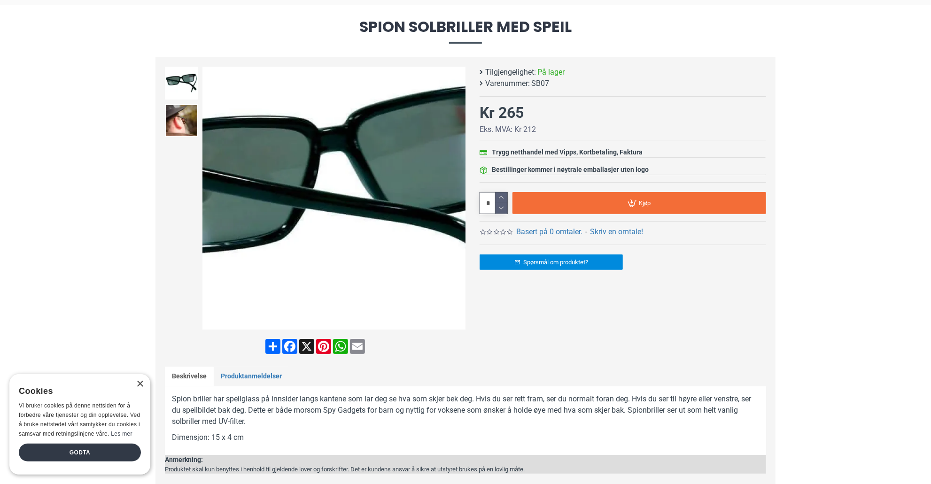  I want to click on span: SB07, so click(540, 84).